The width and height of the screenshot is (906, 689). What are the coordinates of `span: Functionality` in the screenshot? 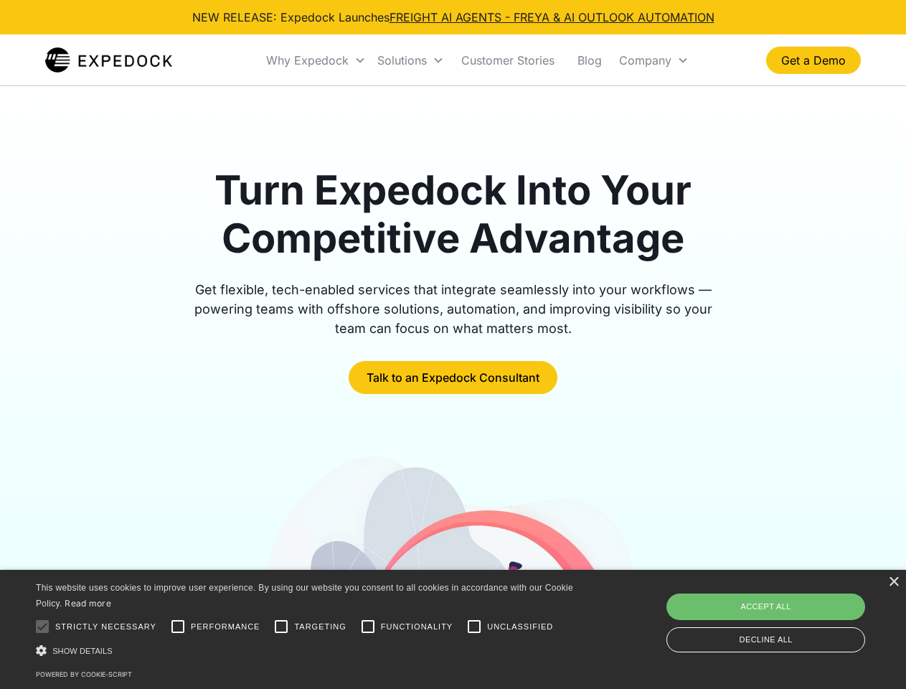 It's located at (417, 626).